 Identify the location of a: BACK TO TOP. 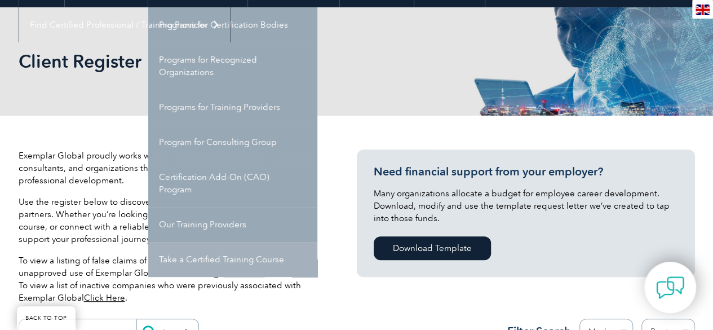
(46, 318).